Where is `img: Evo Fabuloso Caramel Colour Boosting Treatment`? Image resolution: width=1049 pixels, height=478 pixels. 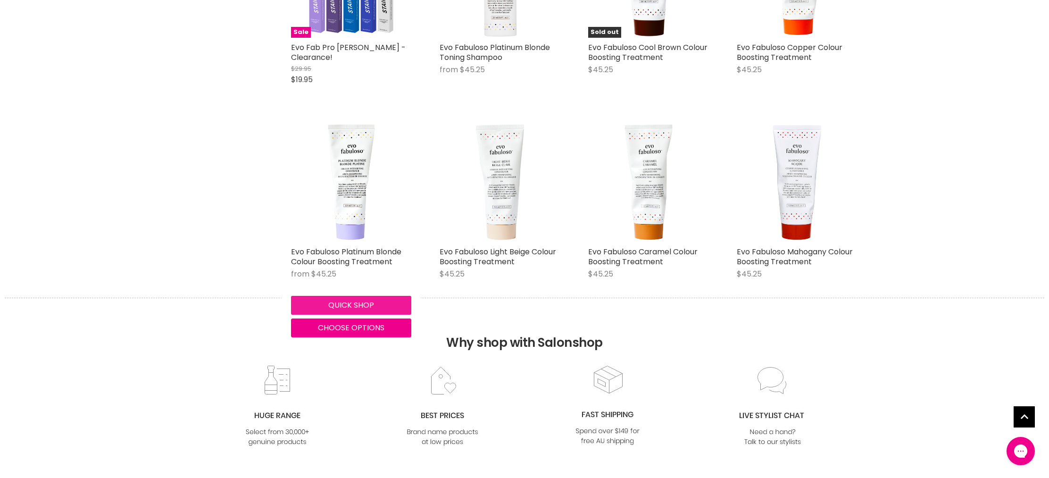
img: Evo Fabuloso Caramel Colour Boosting Treatment is located at coordinates (648, 182).